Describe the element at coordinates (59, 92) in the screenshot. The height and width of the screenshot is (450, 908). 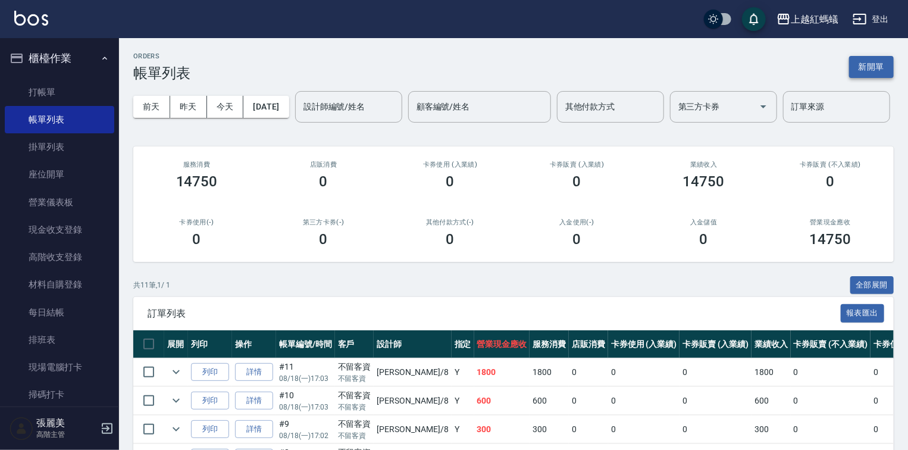
I see `a: 打帳單` at that location.